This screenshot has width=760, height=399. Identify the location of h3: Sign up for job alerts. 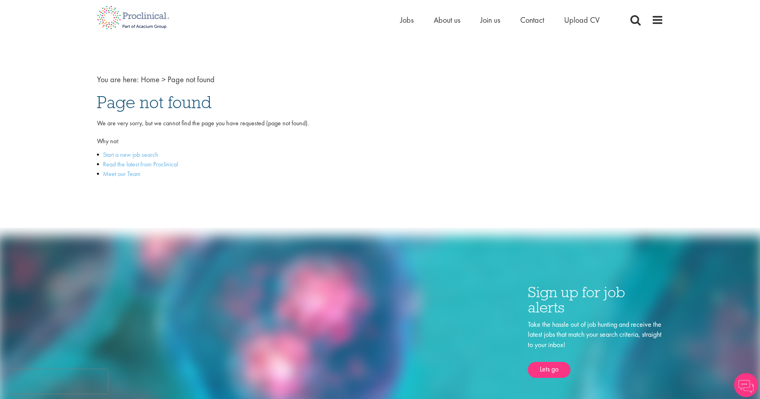
(596, 300).